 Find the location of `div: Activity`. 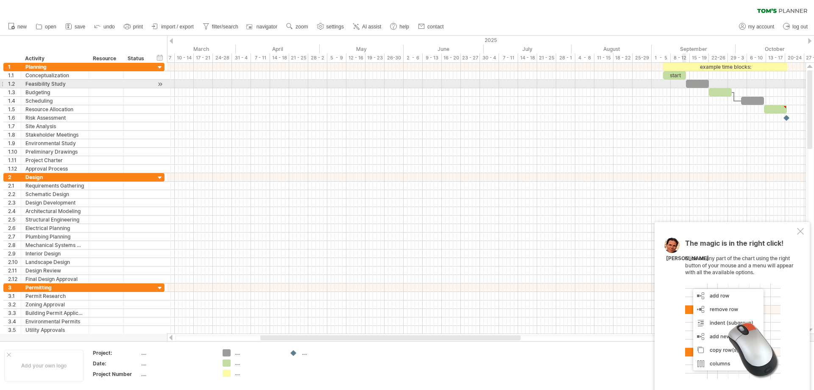

div: Activity is located at coordinates (54, 58).